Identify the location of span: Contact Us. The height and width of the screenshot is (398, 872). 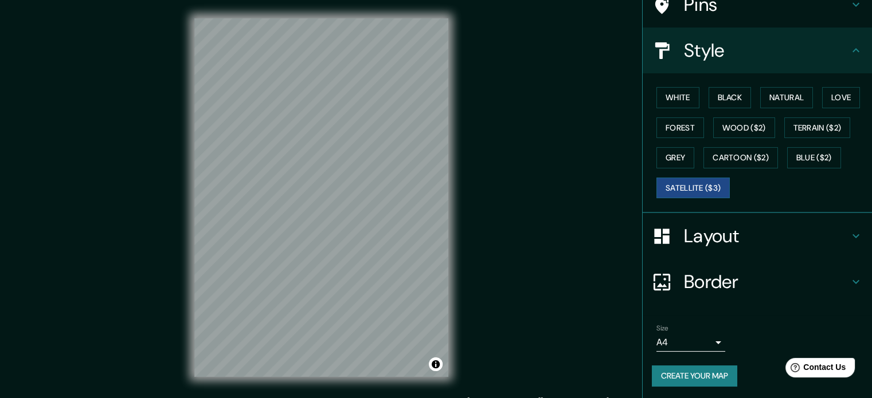
(54, 14).